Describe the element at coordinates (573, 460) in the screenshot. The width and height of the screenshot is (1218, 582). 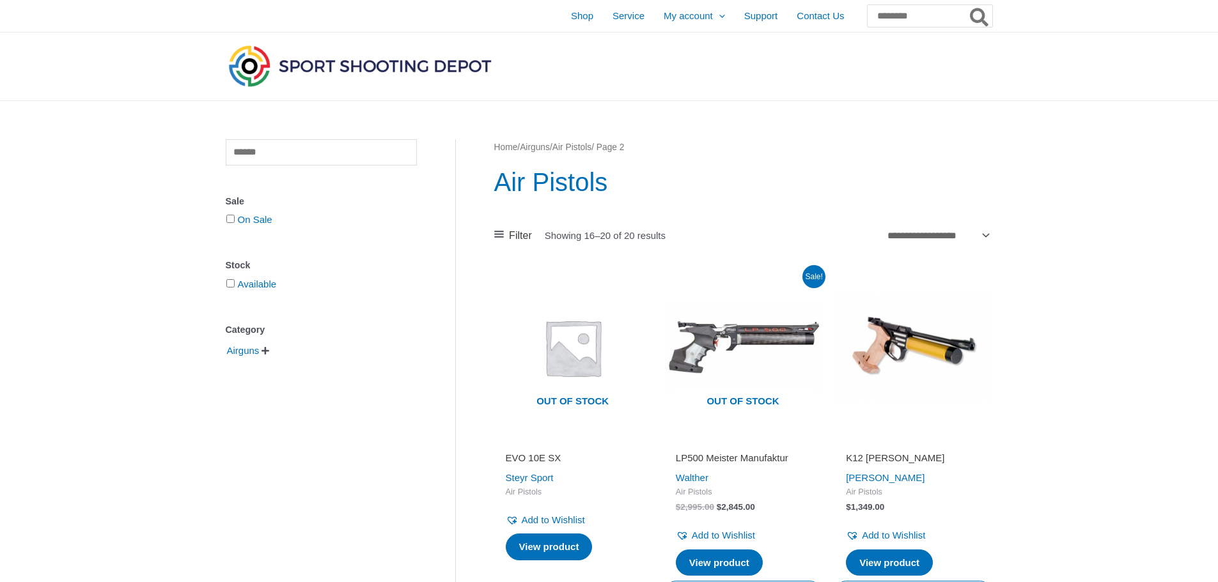
I see `a: EVO 10E SX` at that location.